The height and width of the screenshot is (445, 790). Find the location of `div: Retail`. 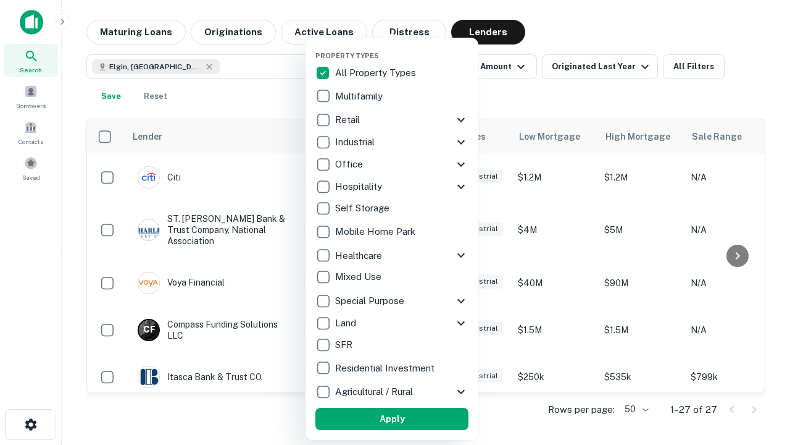

div: Retail is located at coordinates (392, 120).